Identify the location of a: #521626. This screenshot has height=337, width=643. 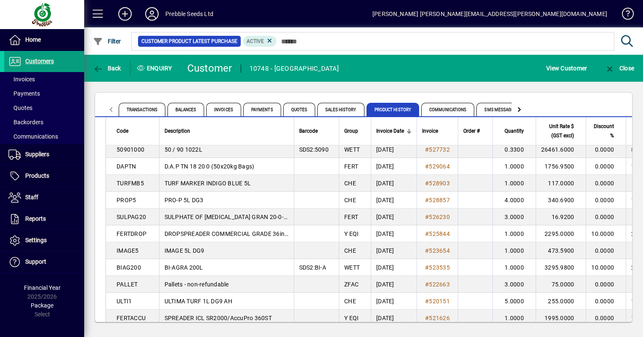
(437, 318).